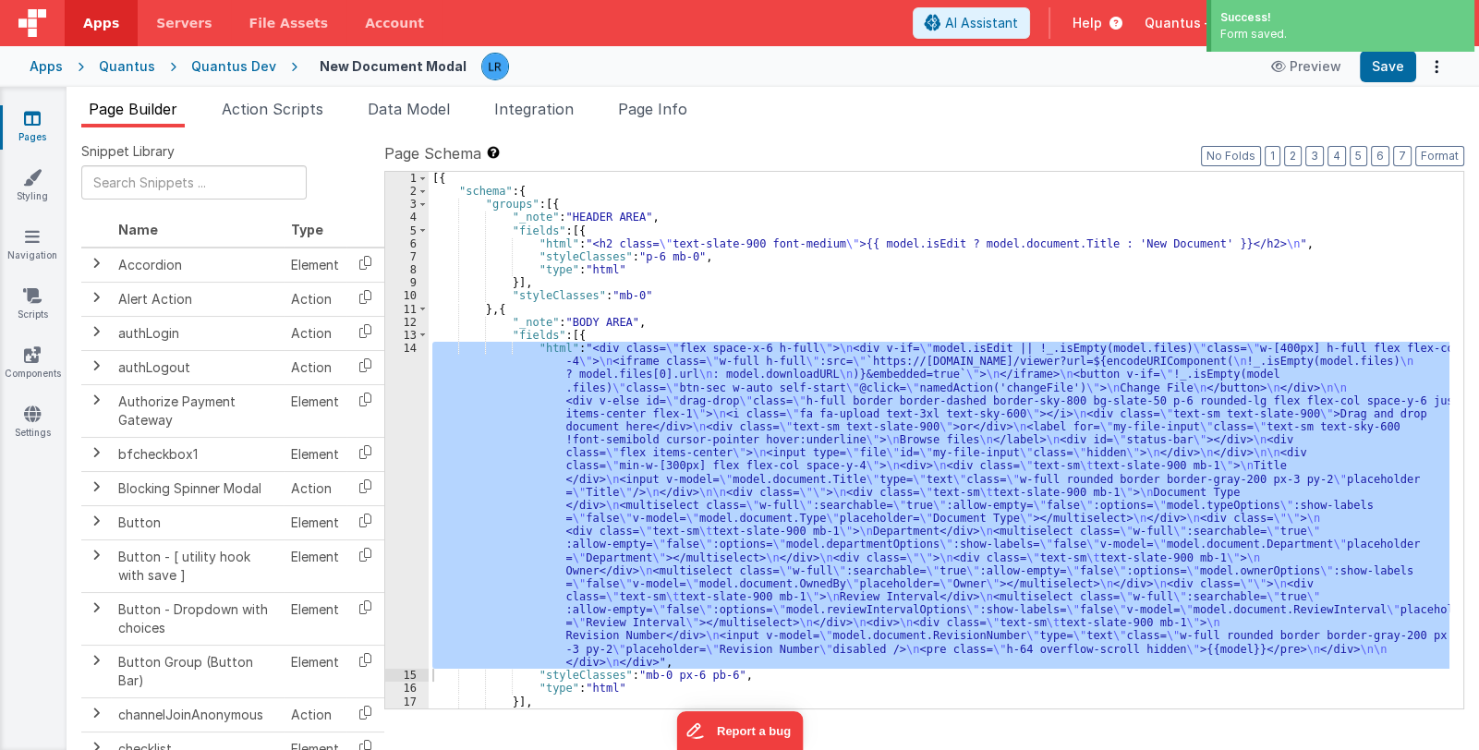 This screenshot has height=750, width=1479. What do you see at coordinates (197, 454) in the screenshot?
I see `td: bfcheckbox1` at bounding box center [197, 454].